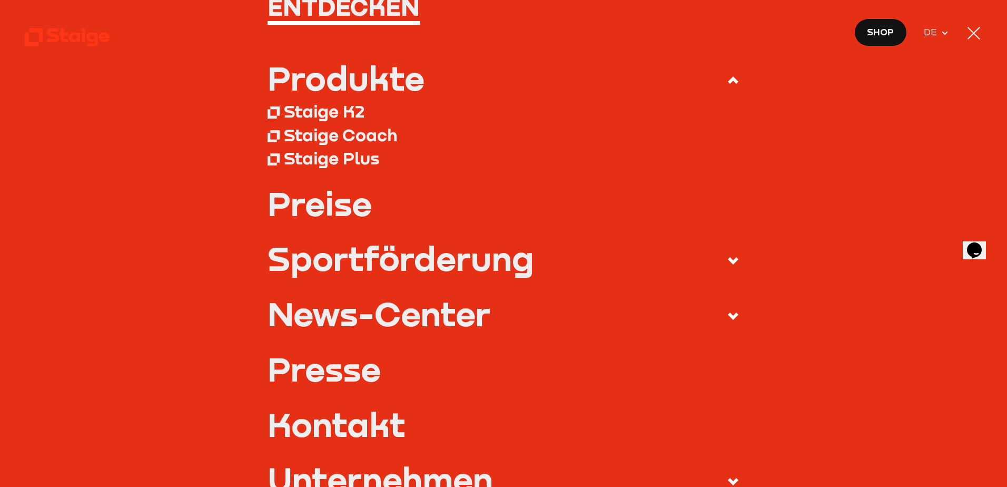 The image size is (1007, 487). What do you see at coordinates (324, 111) in the screenshot?
I see `div: Staige K2` at bounding box center [324, 111].